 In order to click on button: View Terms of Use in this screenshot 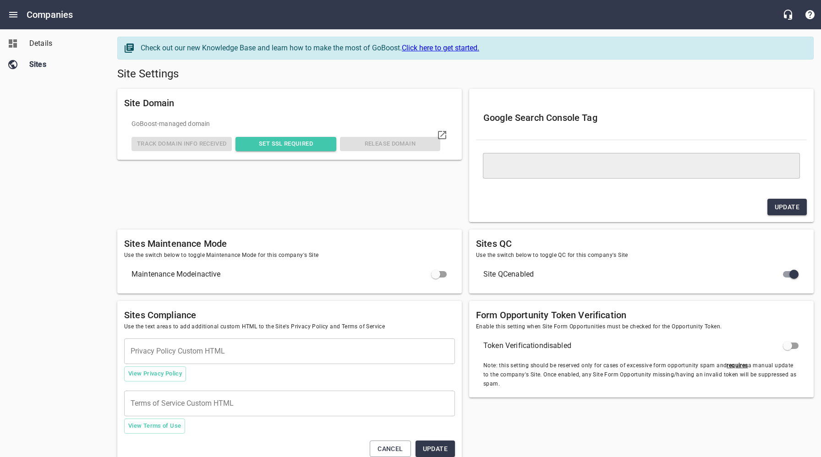, I will do `click(154, 426)`.